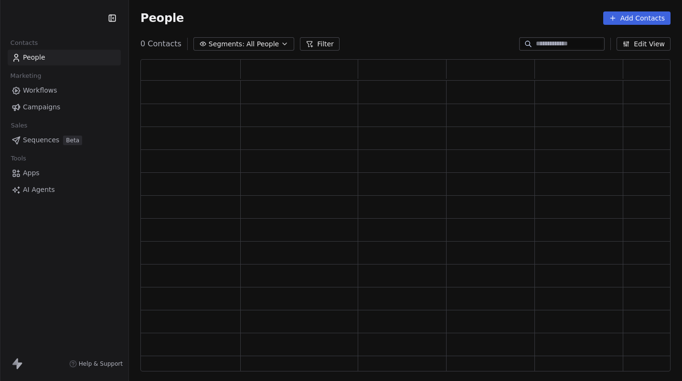 This screenshot has height=381, width=682. Describe the element at coordinates (40, 90) in the screenshot. I see `span: Workflows` at that location.